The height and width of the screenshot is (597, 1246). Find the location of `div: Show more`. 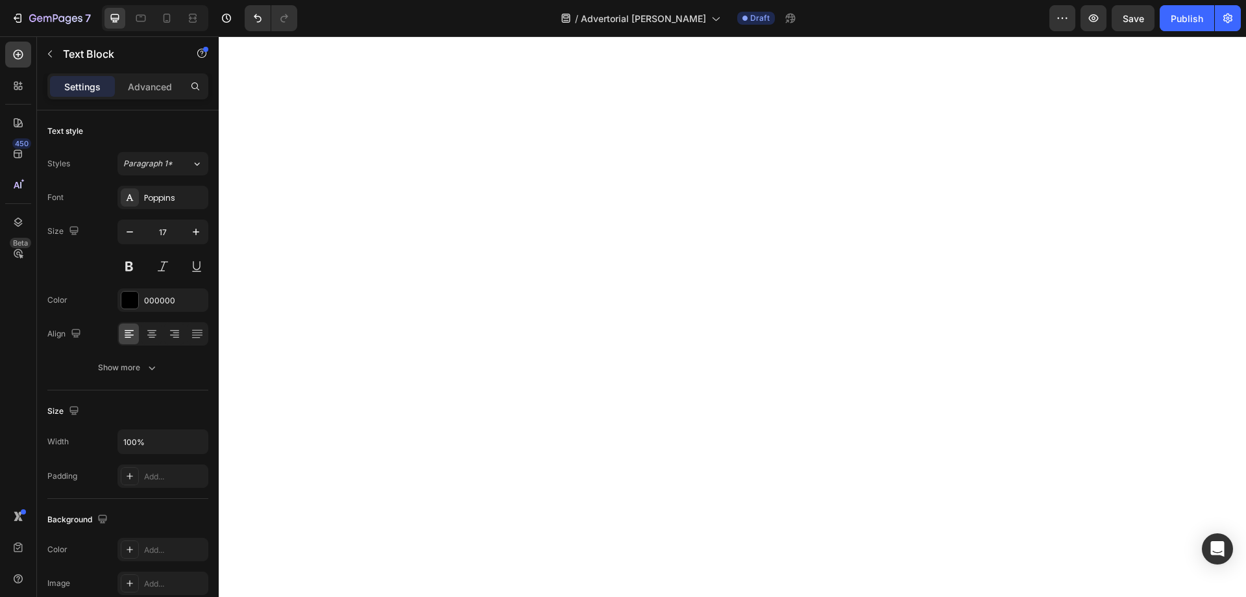

div: Show more is located at coordinates (128, 367).